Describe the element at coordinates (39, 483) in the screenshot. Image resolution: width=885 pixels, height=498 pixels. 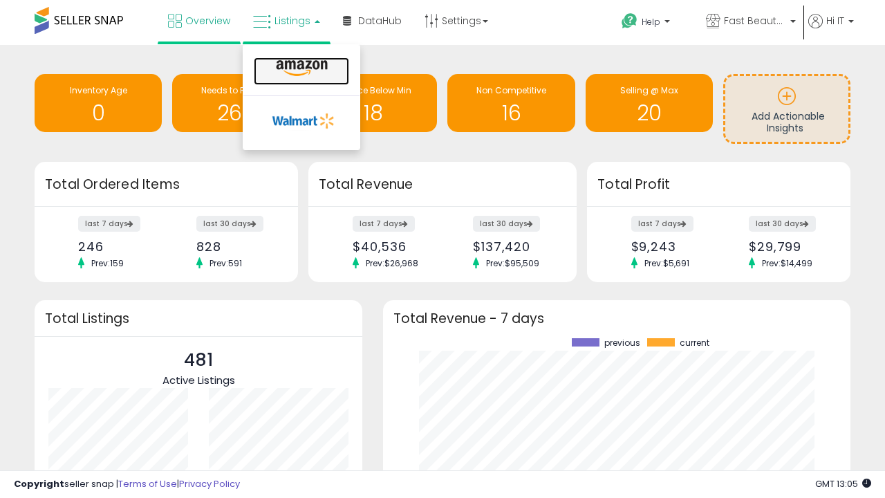
I see `strong: Copyright` at that location.